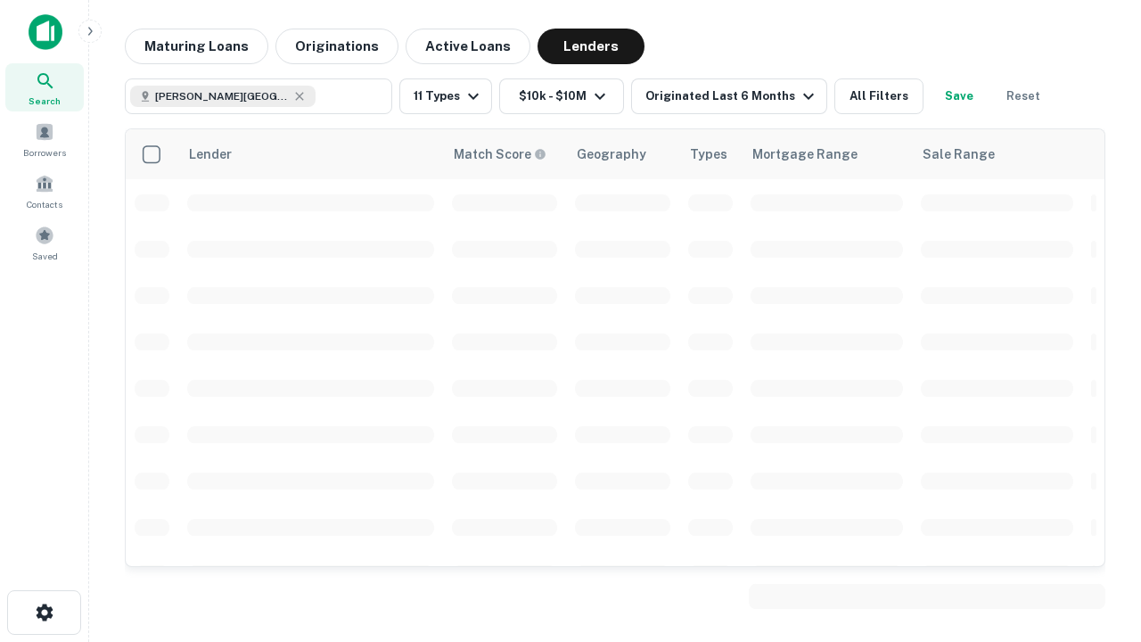 The height and width of the screenshot is (642, 1141). Describe the element at coordinates (45, 191) in the screenshot. I see `div: Contacts` at that location.